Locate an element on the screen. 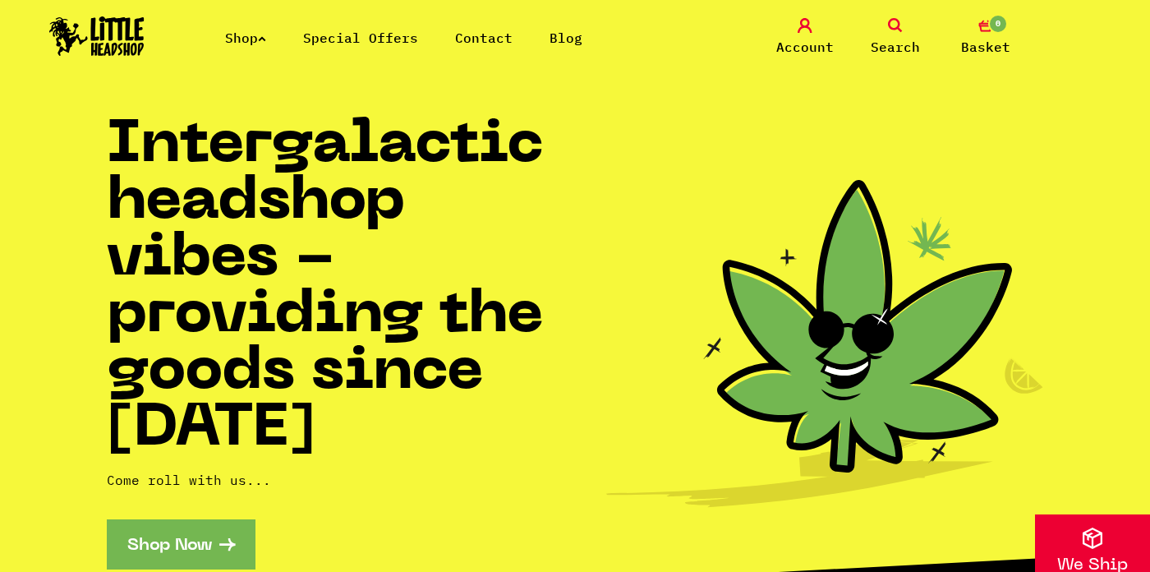 This screenshot has width=1150, height=572. img: Little Head Shop Logo is located at coordinates (97, 36).